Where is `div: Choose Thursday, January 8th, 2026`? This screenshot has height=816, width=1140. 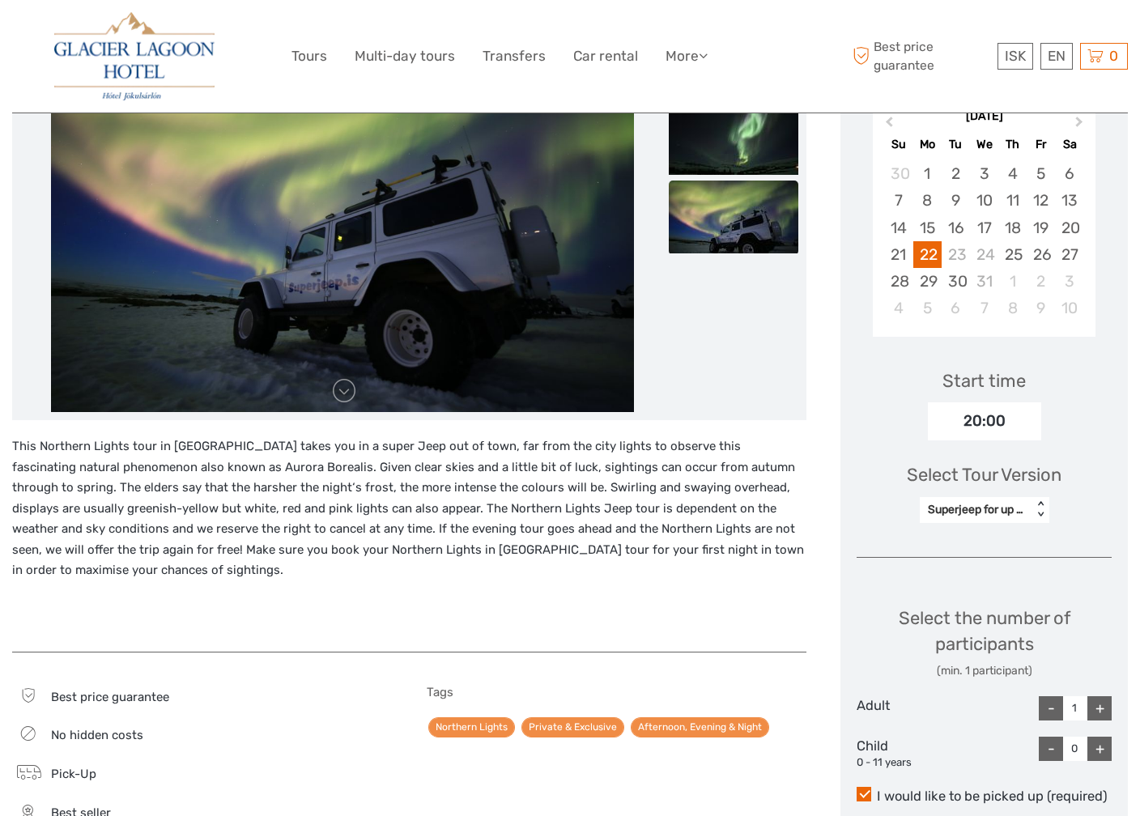 div: Choose Thursday, January 8th, 2026 is located at coordinates (1012, 308).